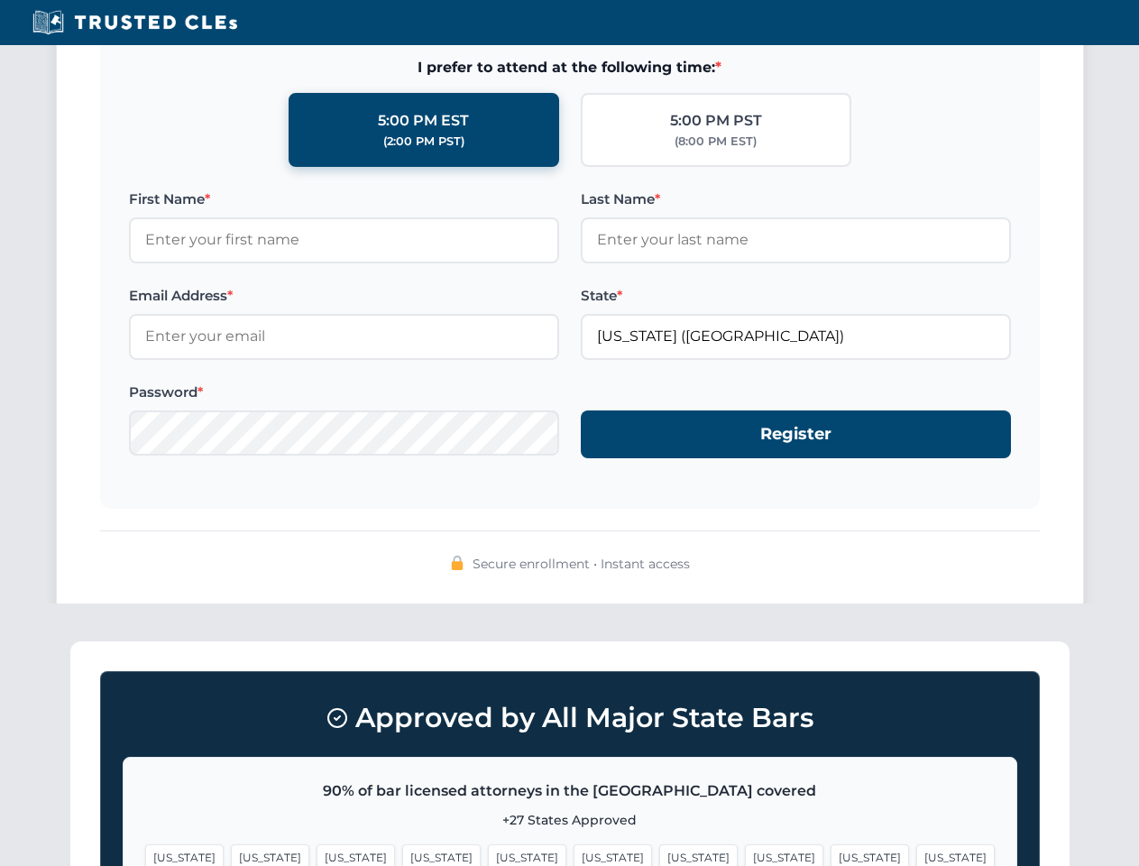 The height and width of the screenshot is (866, 1139). What do you see at coordinates (570, 820) in the screenshot?
I see `p: +27 States Approved` at bounding box center [570, 820].